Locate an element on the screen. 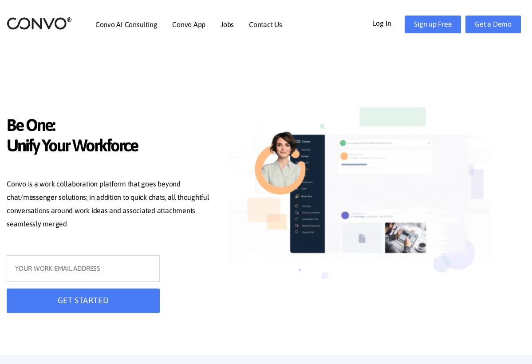  img: image_not_found is located at coordinates (359, 197).